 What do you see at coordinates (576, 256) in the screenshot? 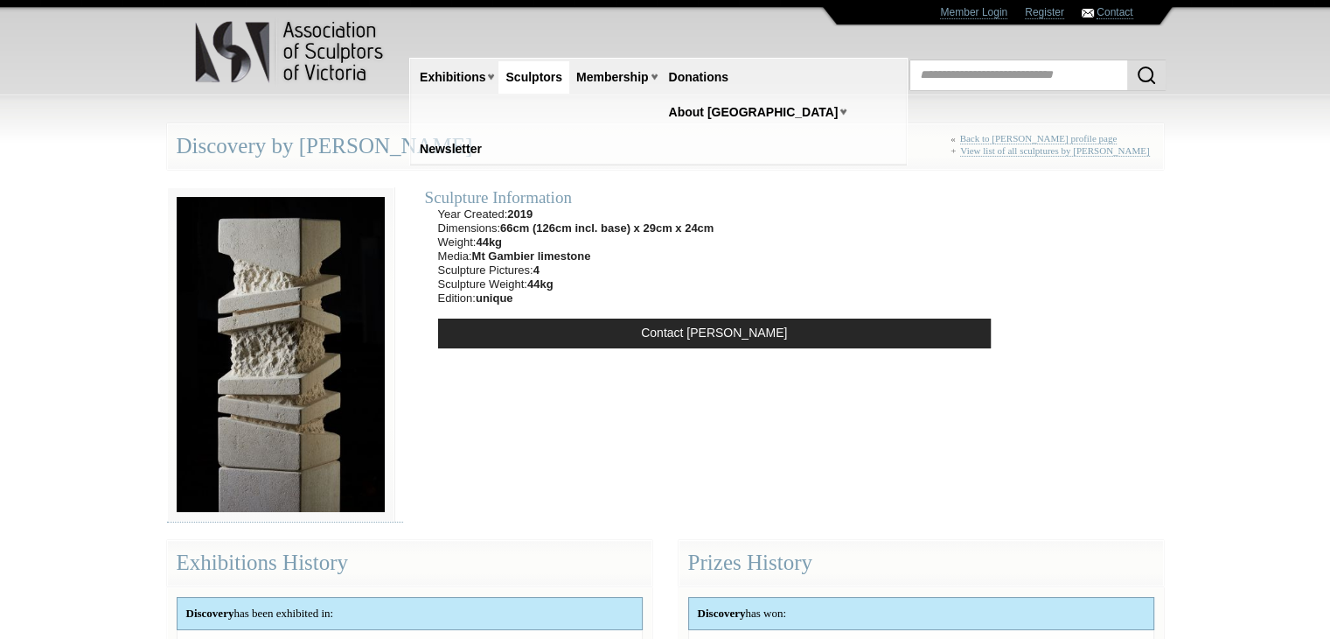
I see `li: Media:` at bounding box center [576, 256].